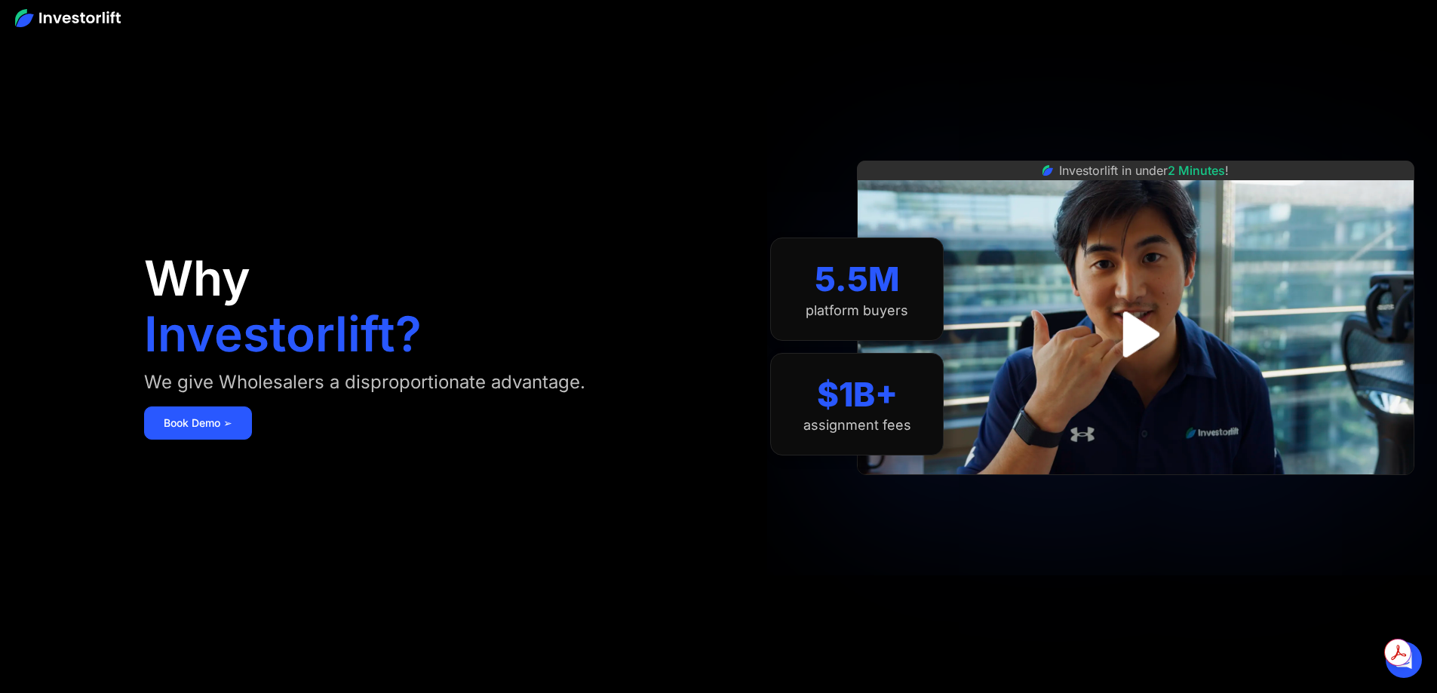  I want to click on div: Investorlift in under !, so click(1144, 170).